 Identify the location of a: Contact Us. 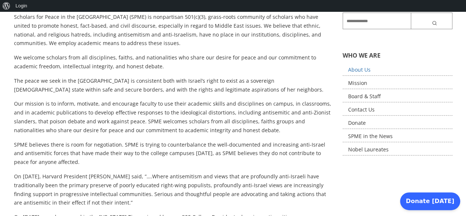
(398, 109).